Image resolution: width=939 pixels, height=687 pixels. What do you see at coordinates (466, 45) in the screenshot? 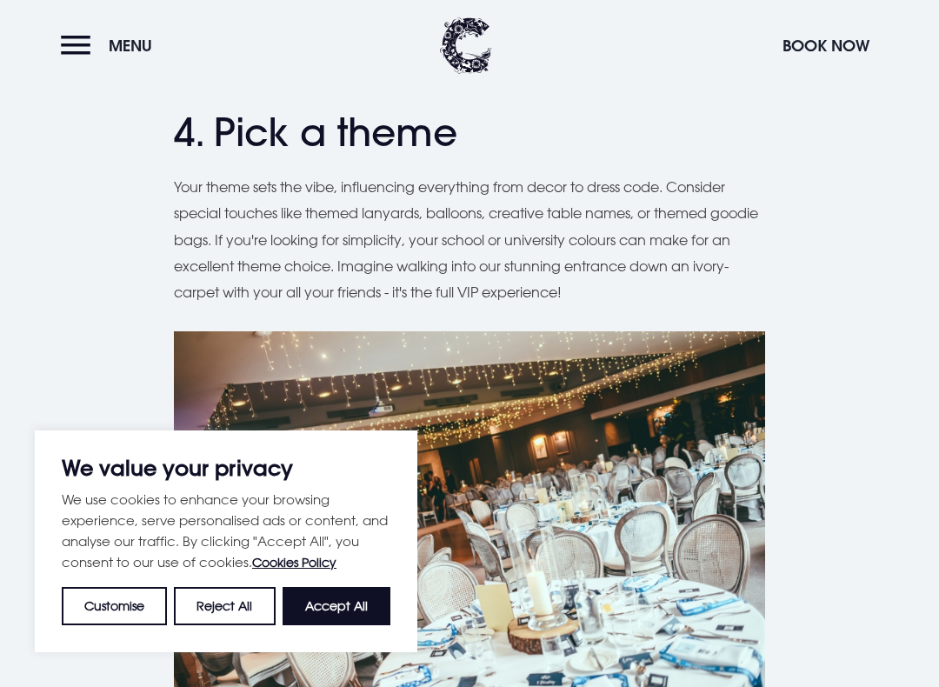
I see `img: Clandeboye Lodge` at bounding box center [466, 45].